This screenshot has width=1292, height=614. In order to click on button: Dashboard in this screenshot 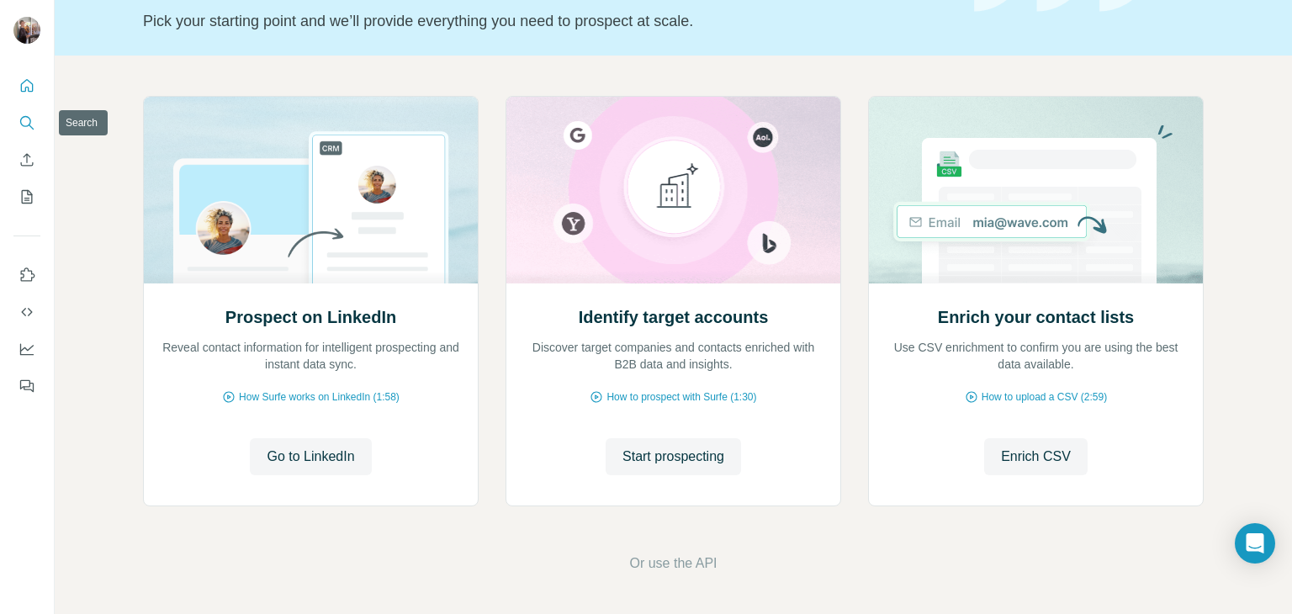, I will do `click(27, 349)`.